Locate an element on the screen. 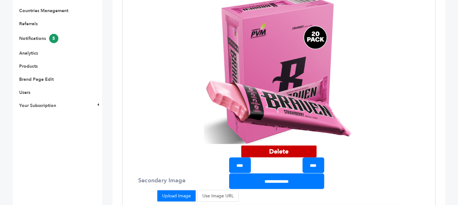 This screenshot has width=458, height=205. a: Users is located at coordinates (25, 92).